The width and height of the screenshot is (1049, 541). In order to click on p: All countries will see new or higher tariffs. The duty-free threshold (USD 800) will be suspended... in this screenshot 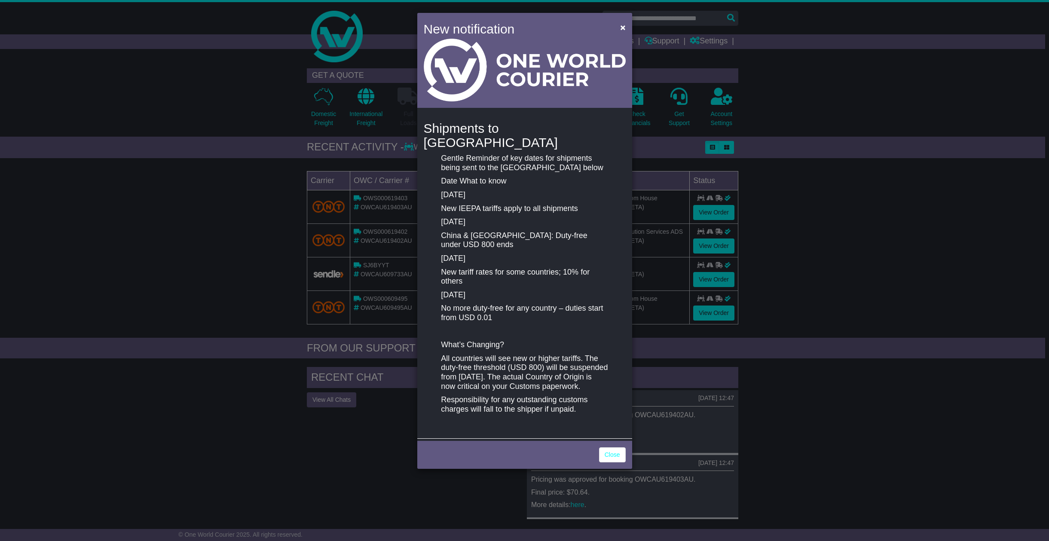, I will do `click(524, 373)`.